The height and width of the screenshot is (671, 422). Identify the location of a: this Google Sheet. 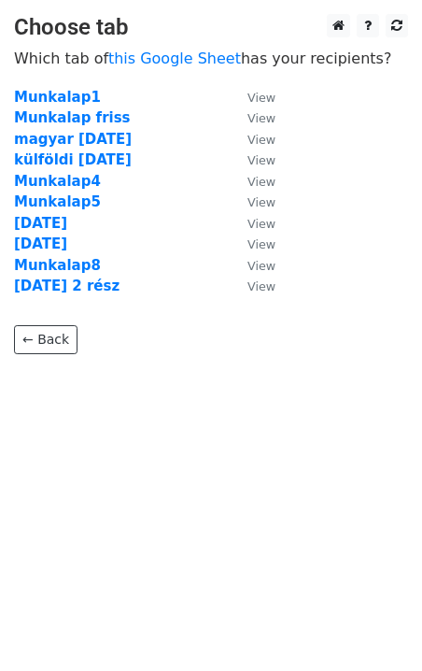
(175, 58).